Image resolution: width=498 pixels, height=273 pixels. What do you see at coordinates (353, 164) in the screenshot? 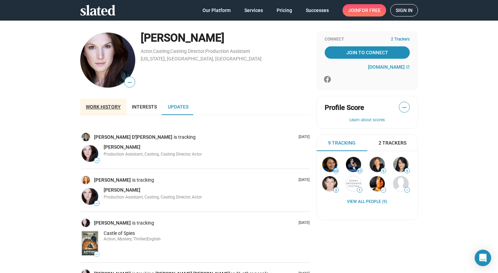
I see `img: Stephan Paternot` at bounding box center [353, 164].